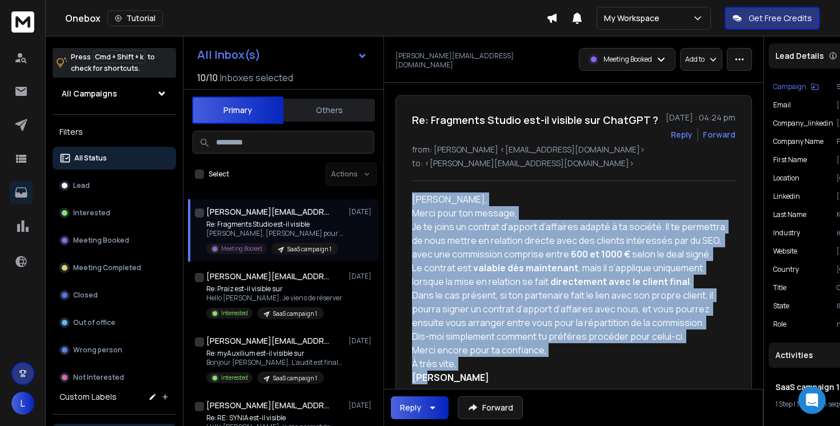  I want to click on button: Forward, so click(490, 408).